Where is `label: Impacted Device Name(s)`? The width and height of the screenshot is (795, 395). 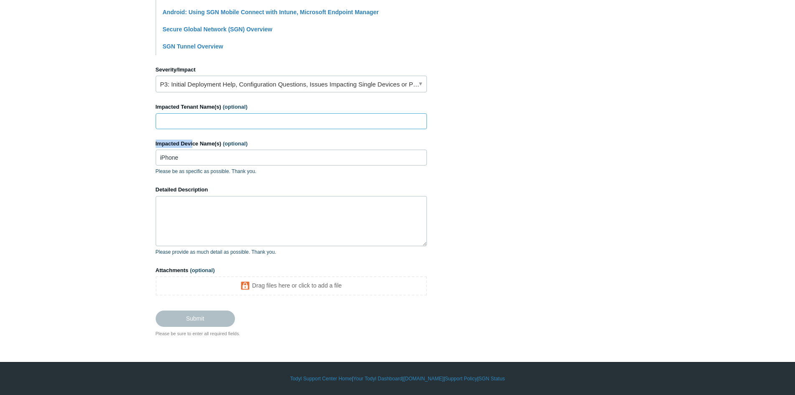 label: Impacted Device Name(s) is located at coordinates (291, 144).